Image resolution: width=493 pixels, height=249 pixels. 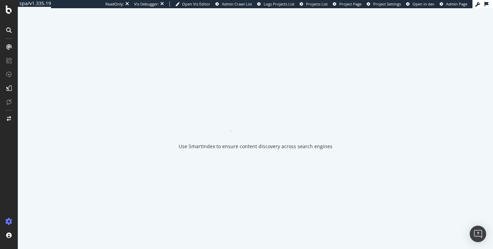 What do you see at coordinates (420, 4) in the screenshot?
I see `a: Open in dev` at bounding box center [420, 4].